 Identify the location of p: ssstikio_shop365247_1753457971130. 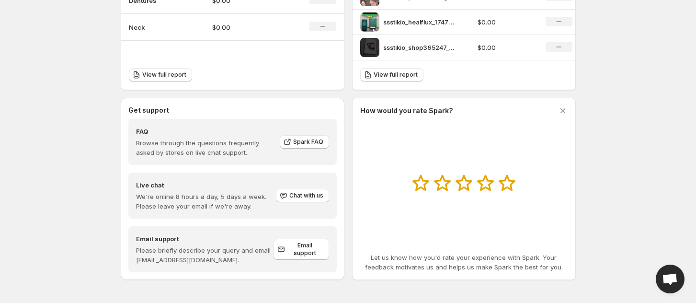
(419, 47).